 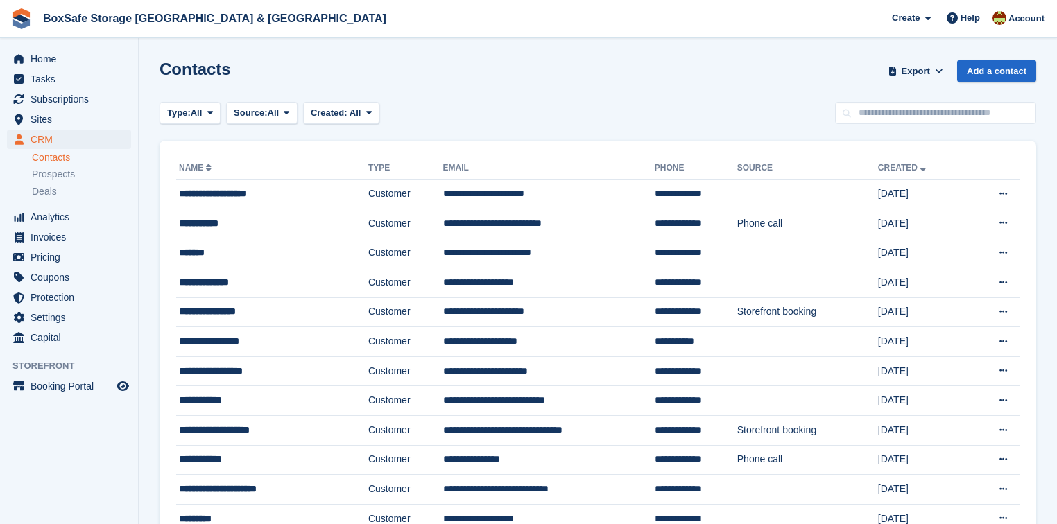 I want to click on button: Export, so click(x=915, y=71).